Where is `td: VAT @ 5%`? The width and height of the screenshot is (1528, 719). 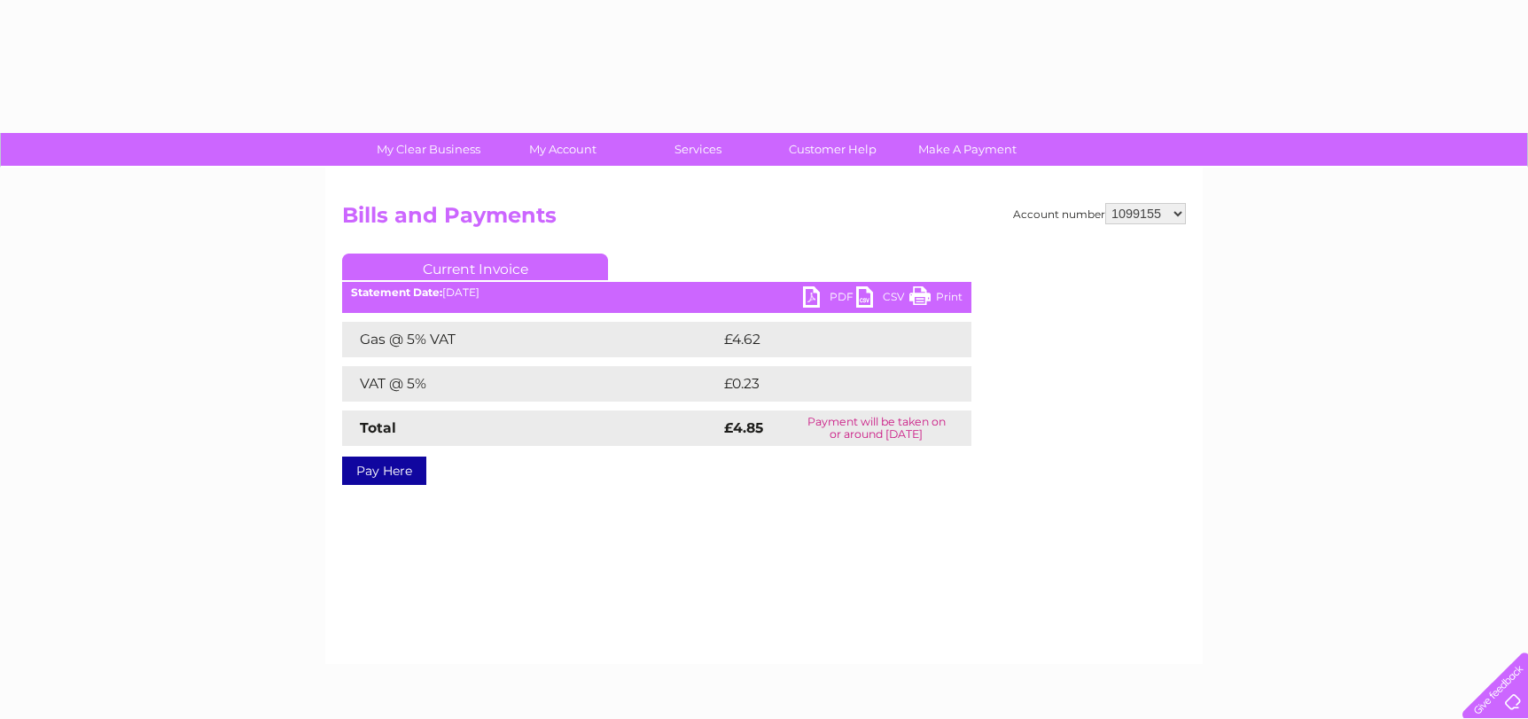
td: VAT @ 5% is located at coordinates (531, 384).